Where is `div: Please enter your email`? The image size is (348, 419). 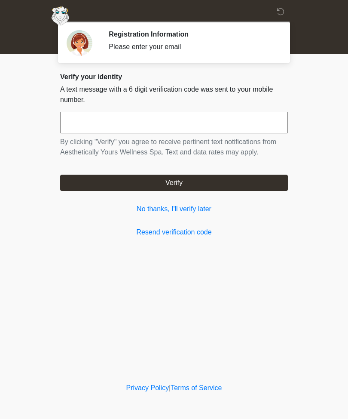 div: Please enter your email is located at coordinates (192, 47).